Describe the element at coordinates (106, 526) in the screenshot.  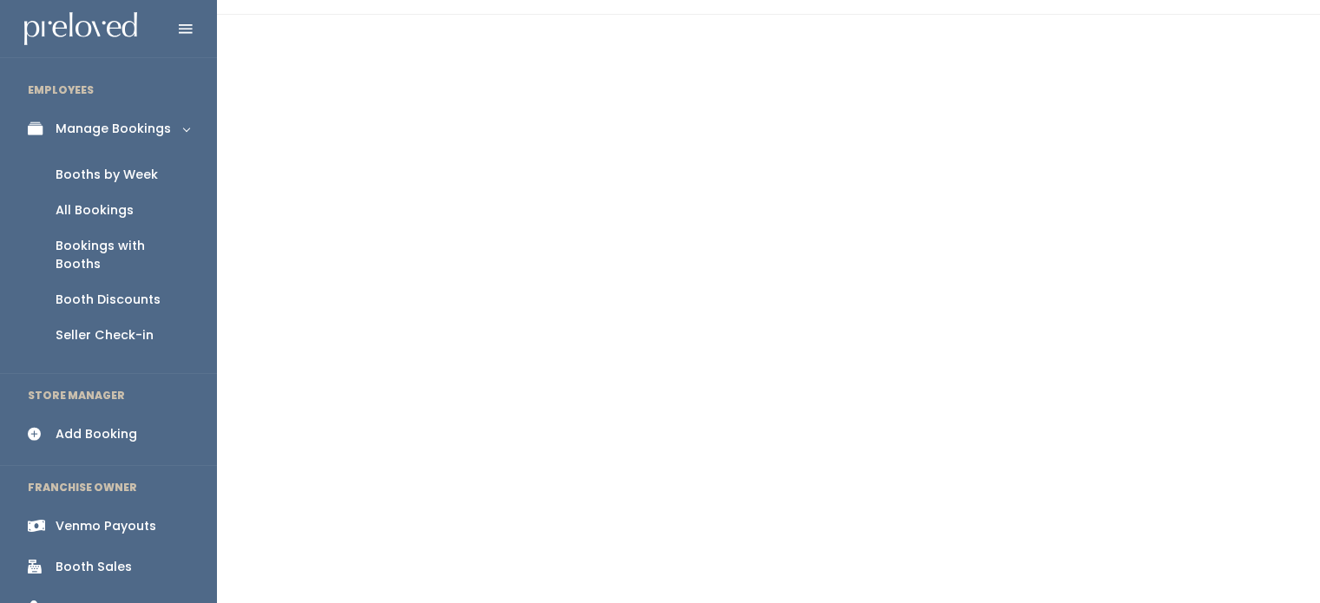
I see `div: Venmo Payouts` at that location.